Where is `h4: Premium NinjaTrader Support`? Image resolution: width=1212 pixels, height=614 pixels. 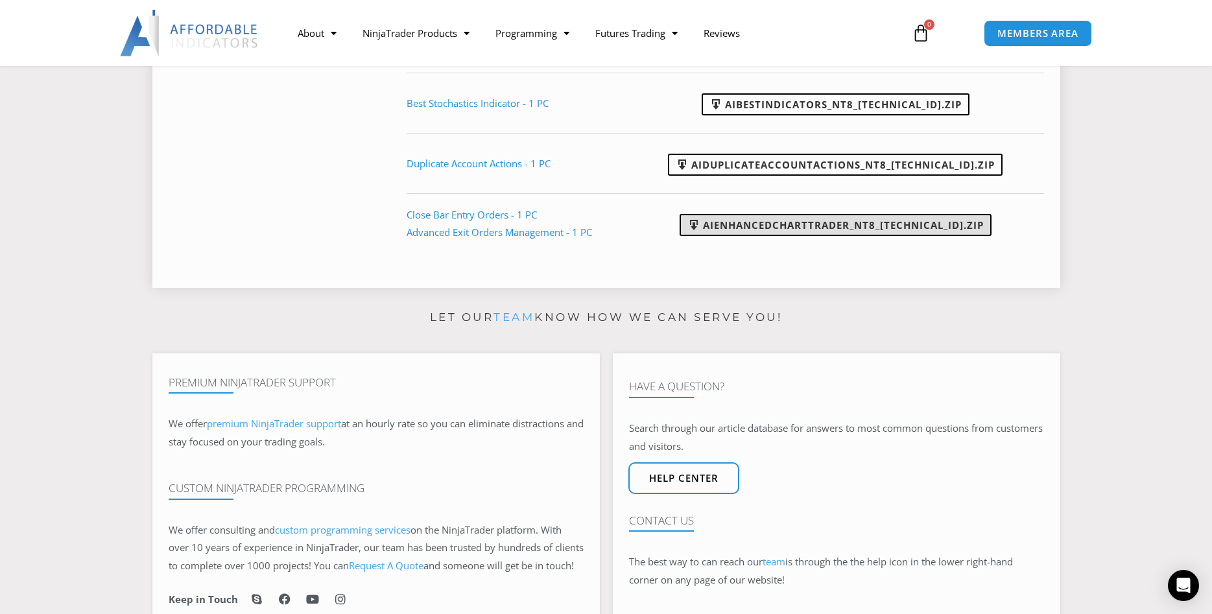
h4: Premium NinjaTrader Support is located at coordinates (376, 382).